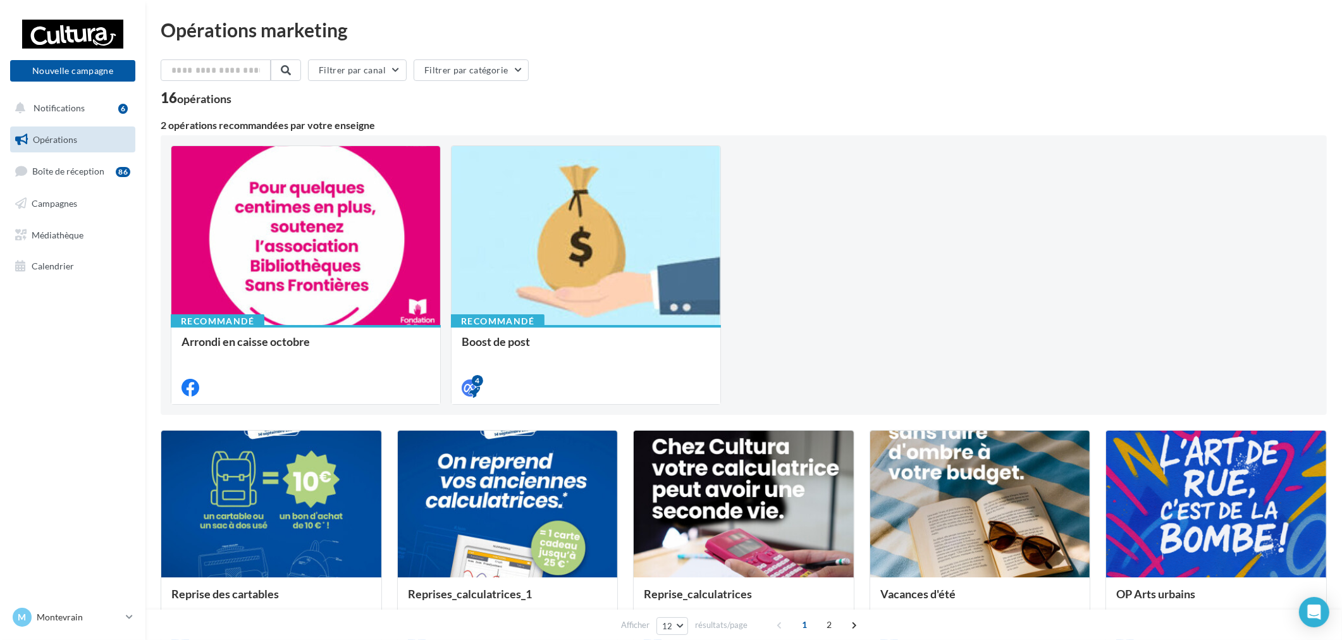  What do you see at coordinates (305, 348) in the screenshot?
I see `div: Arrondi en caisse octobre` at bounding box center [305, 348].